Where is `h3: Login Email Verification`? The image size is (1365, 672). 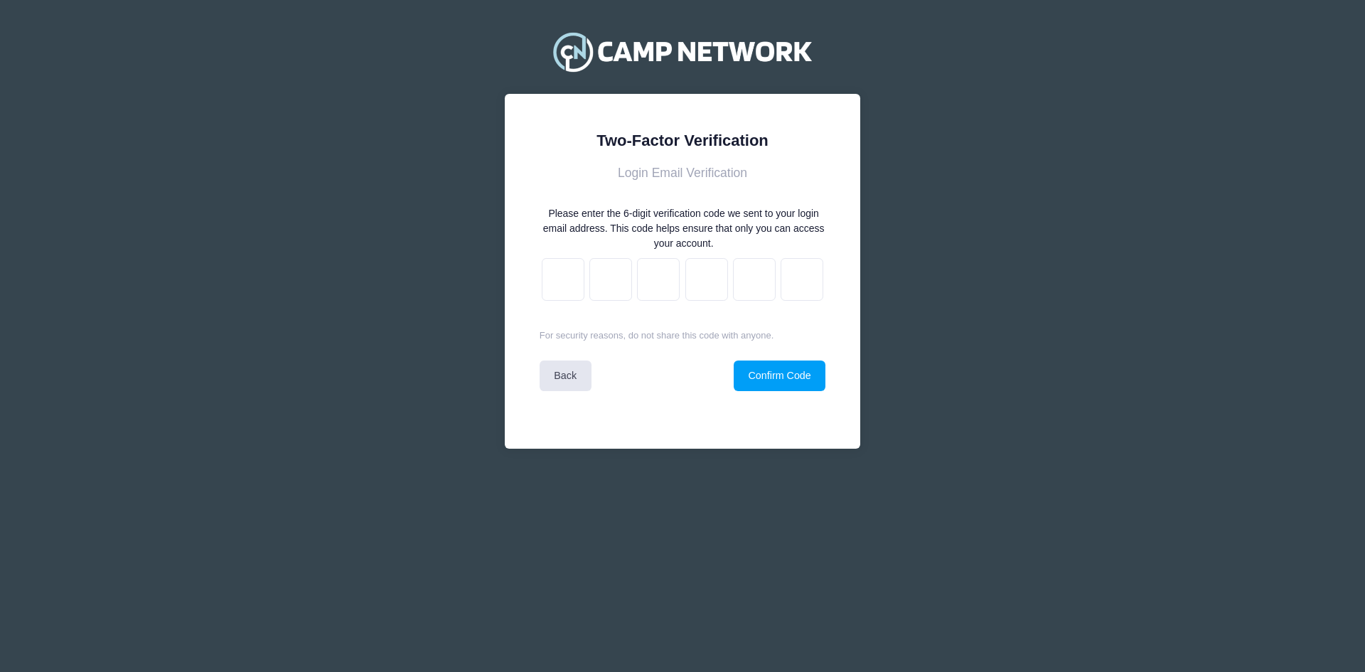
h3: Login Email Verification is located at coordinates (682, 173).